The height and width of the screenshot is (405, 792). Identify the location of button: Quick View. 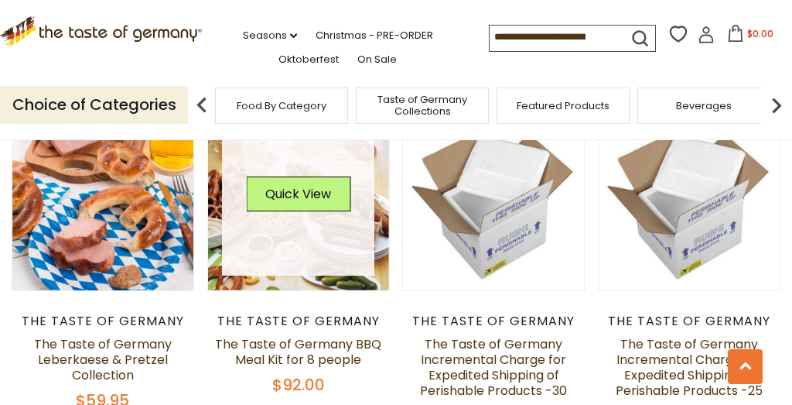
(298, 193).